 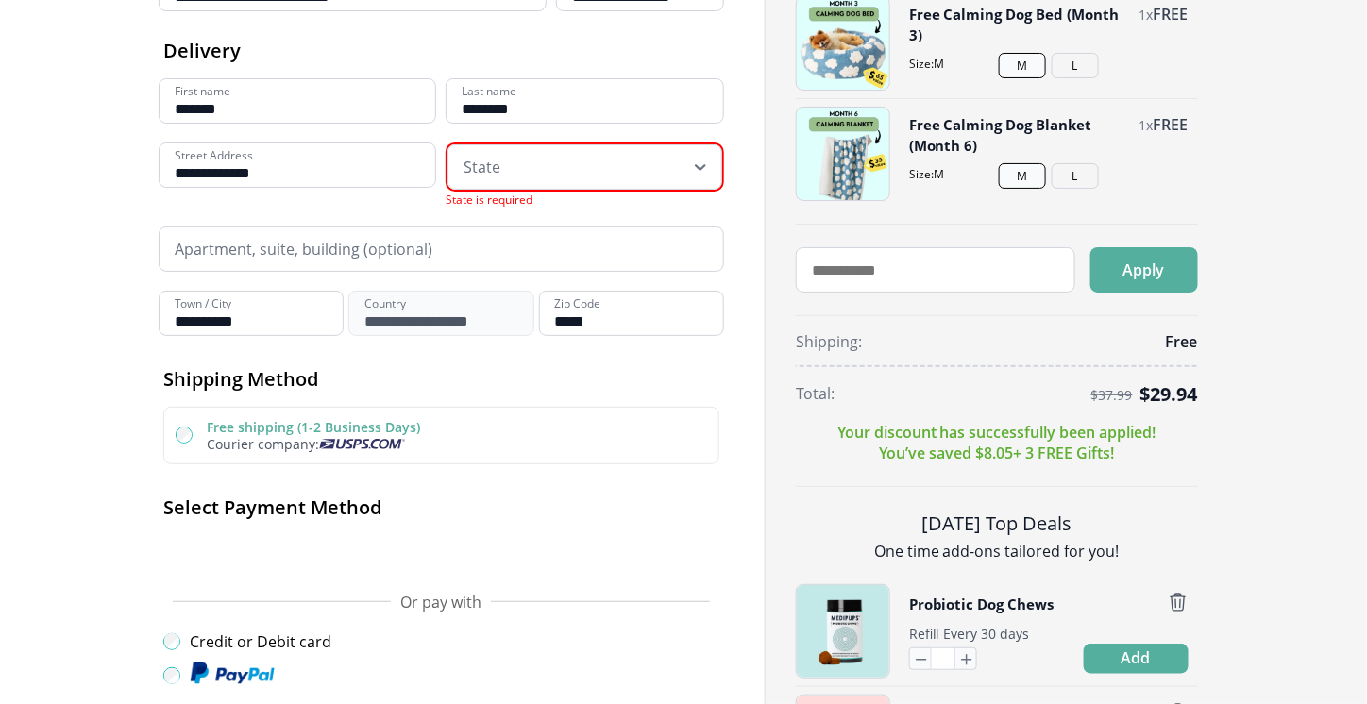 I want to click on span: Refill Every 30 days, so click(x=969, y=633).